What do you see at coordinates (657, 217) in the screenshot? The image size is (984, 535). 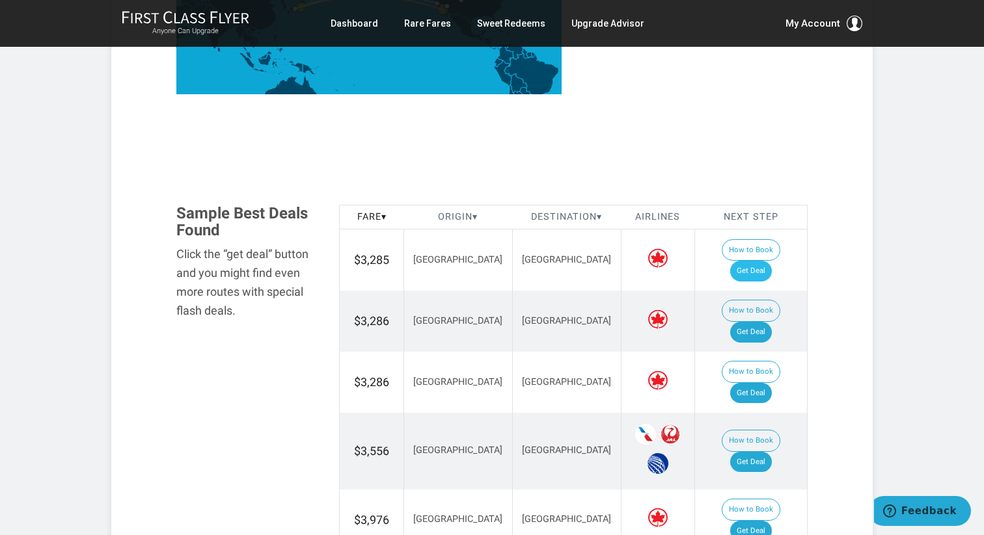 I see `th: Airlines` at bounding box center [657, 217].